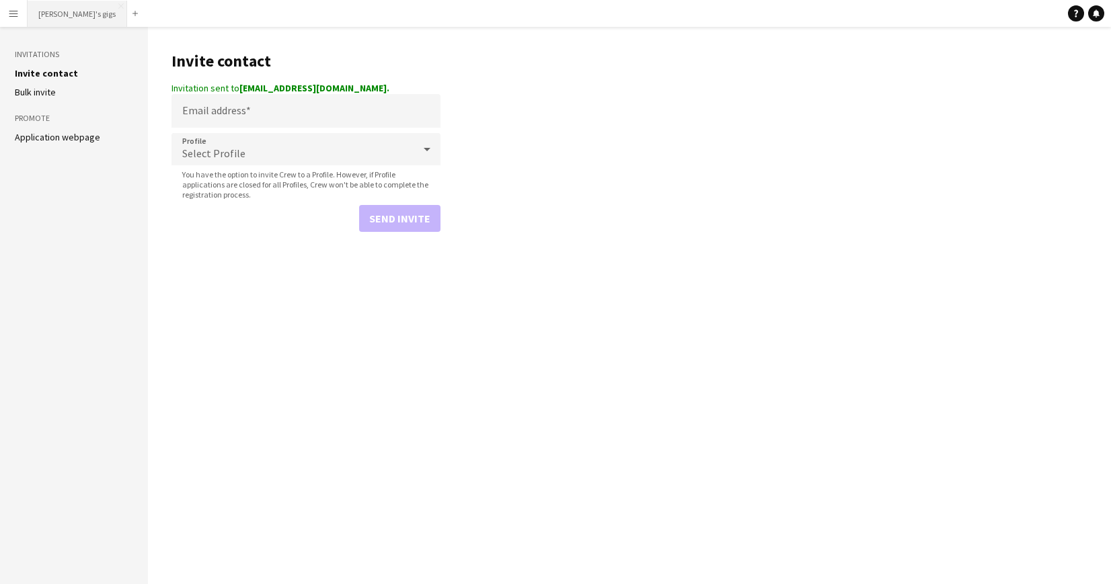  What do you see at coordinates (306, 184) in the screenshot?
I see `span: You have the option to invite Crew to a Profile. However, if Profile applications are closed for ...` at bounding box center [306, 184].